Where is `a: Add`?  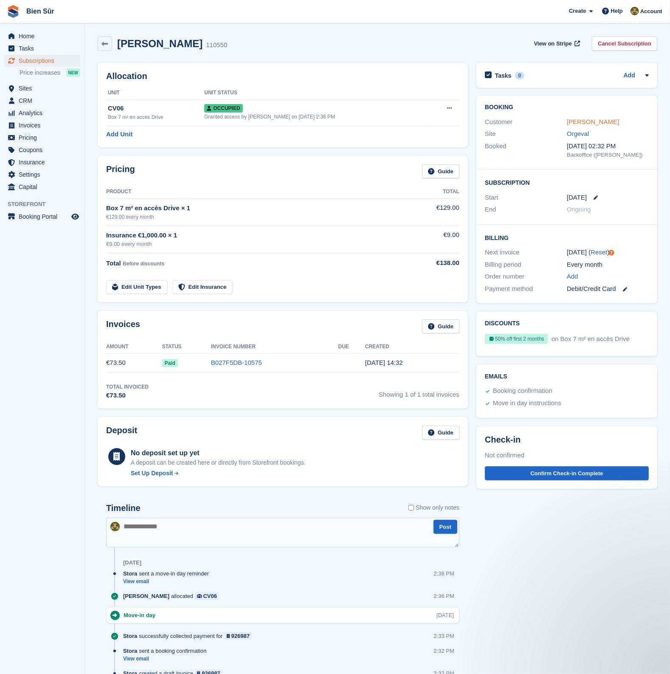
a: Add is located at coordinates (572, 276).